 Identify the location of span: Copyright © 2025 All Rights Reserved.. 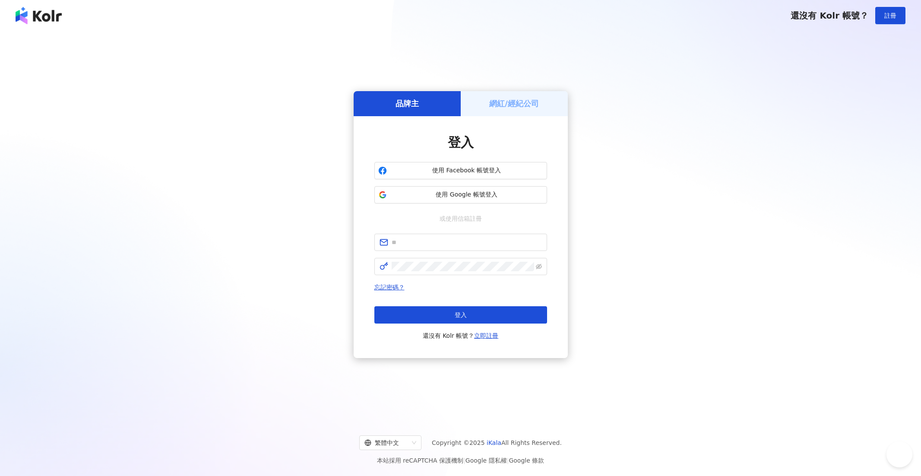
(496, 442).